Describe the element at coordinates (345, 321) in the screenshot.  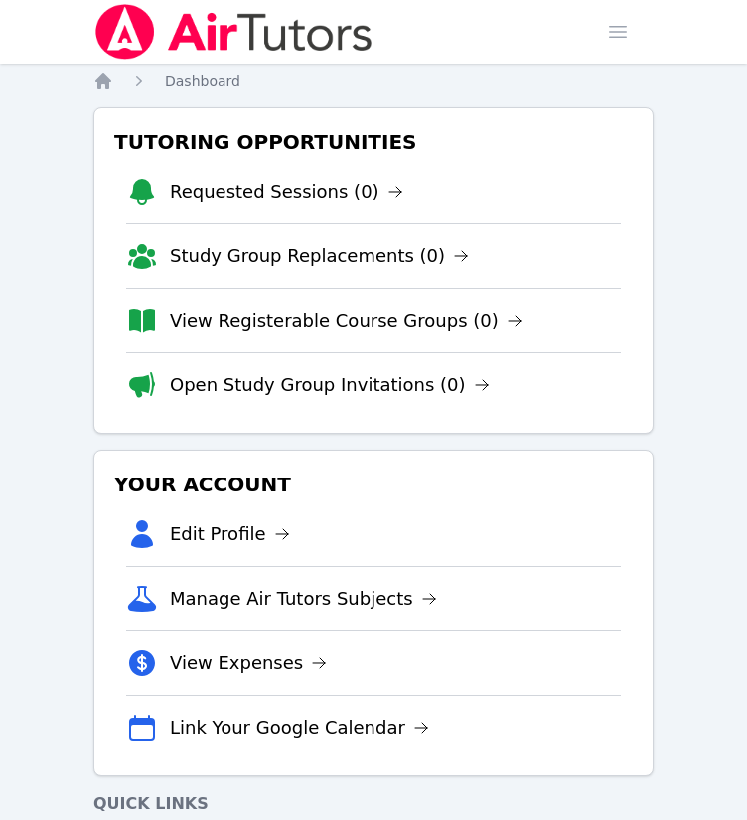
I see `a: View Registerable Course Groups (0)` at that location.